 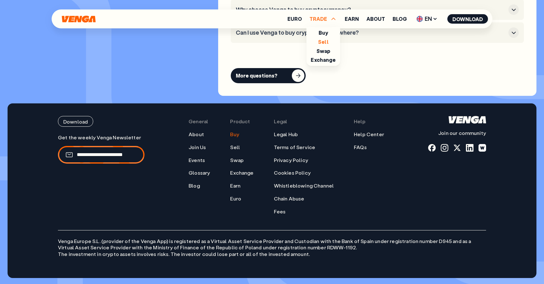 What do you see at coordinates (198, 121) in the screenshot?
I see `span: General` at bounding box center [198, 121].